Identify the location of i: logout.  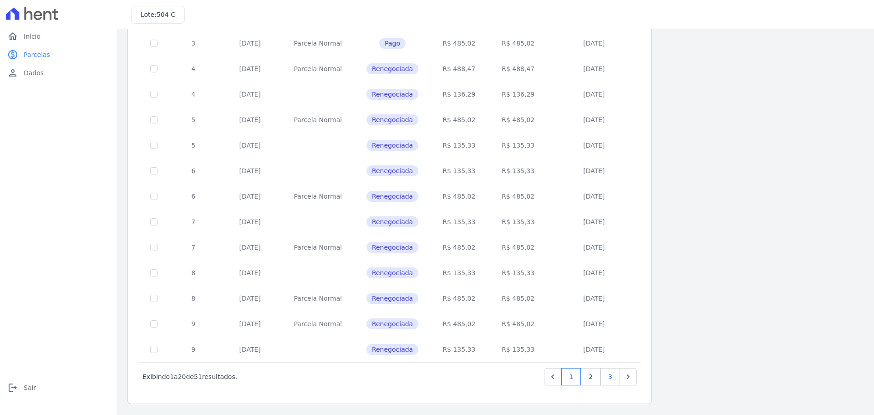
(13, 388).